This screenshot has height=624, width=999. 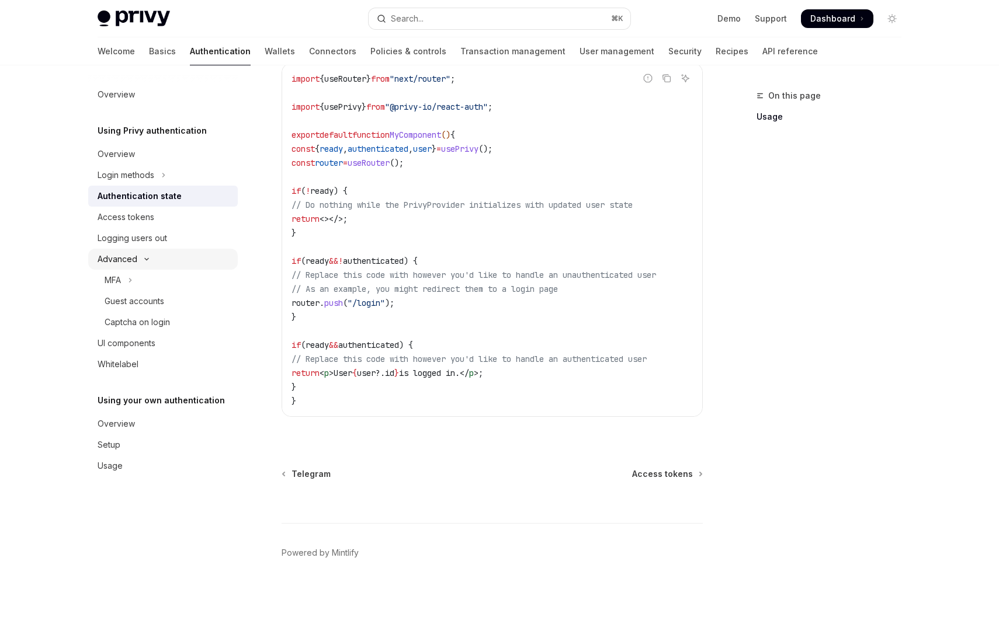 What do you see at coordinates (163, 322) in the screenshot?
I see `a: Captcha on login` at bounding box center [163, 322].